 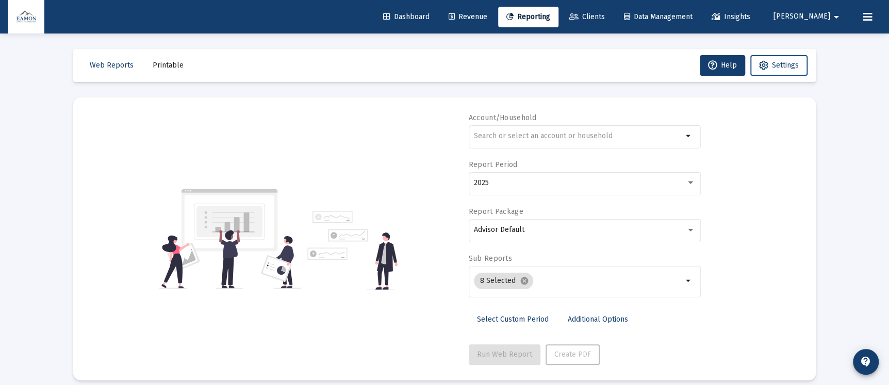 I want to click on a: Dashboard, so click(x=406, y=17).